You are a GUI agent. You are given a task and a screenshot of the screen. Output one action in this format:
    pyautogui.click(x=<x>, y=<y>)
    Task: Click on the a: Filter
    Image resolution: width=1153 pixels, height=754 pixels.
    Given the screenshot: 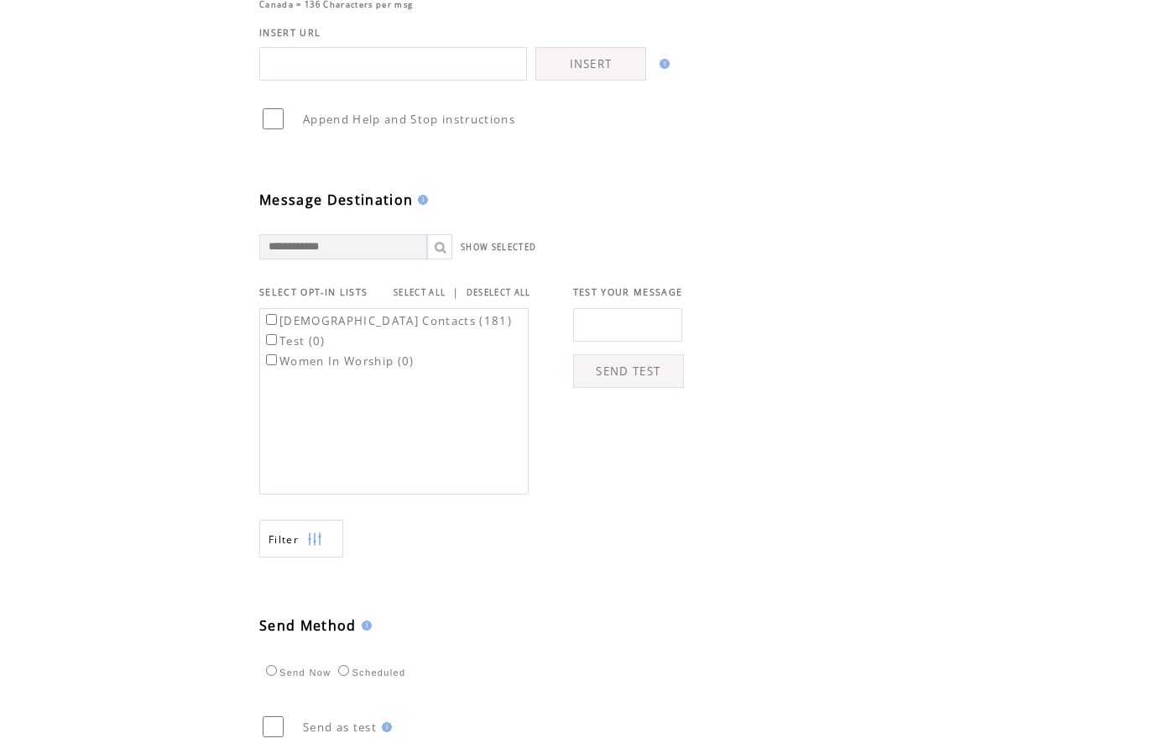 What is the action you would take?
    pyautogui.click(x=301, y=538)
    